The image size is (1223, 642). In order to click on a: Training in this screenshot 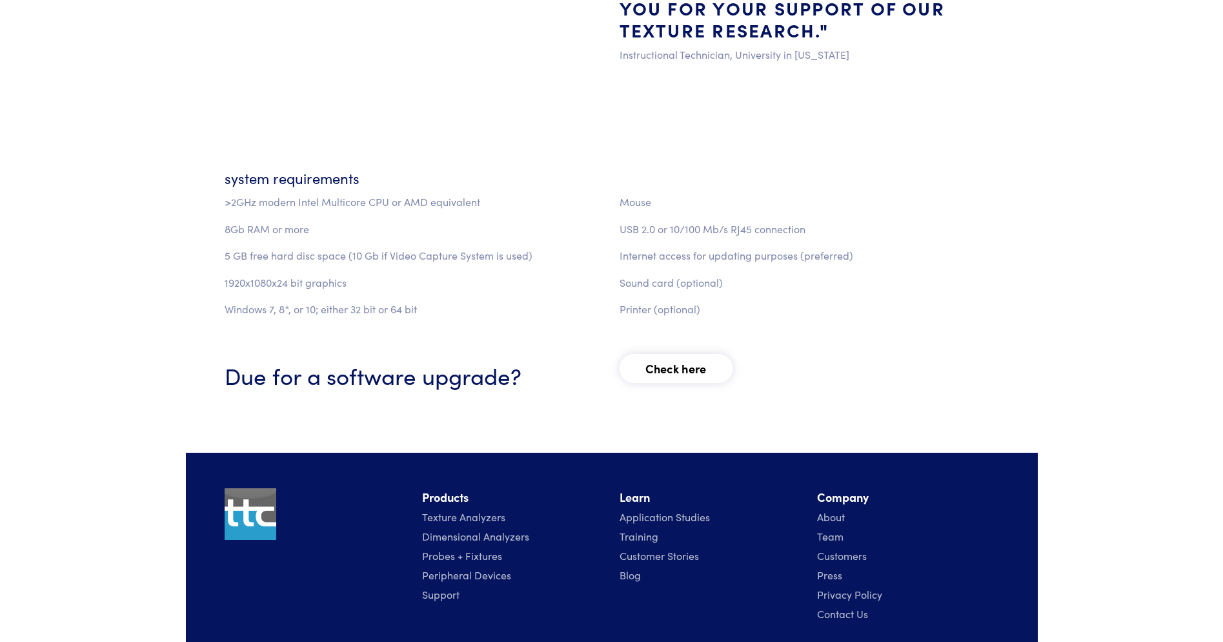, I will do `click(639, 536)`.